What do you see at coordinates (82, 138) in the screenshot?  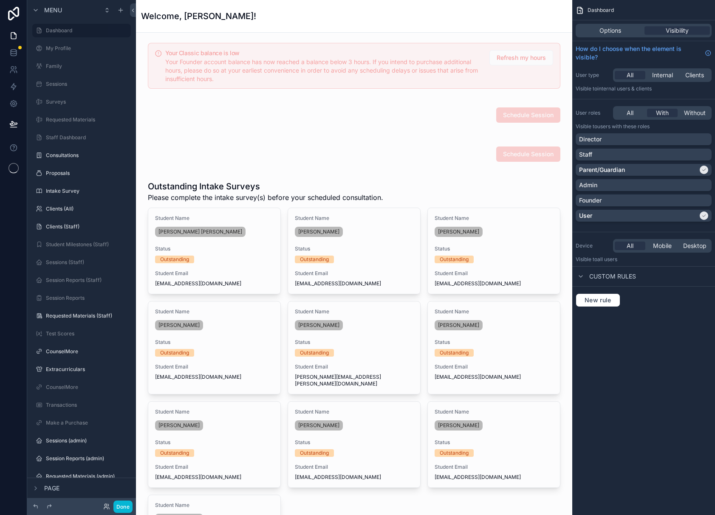 I see `a: Staff Dashboard` at bounding box center [82, 138].